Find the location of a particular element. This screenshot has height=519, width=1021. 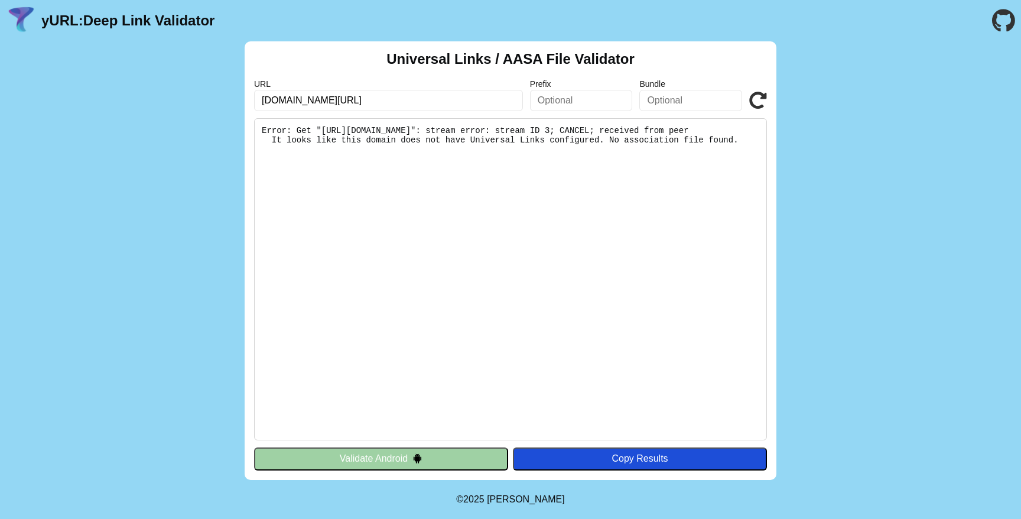

label: Bundle is located at coordinates (691, 84).